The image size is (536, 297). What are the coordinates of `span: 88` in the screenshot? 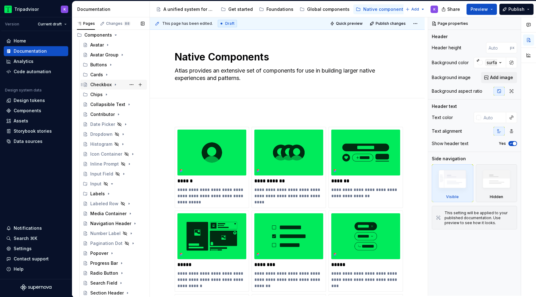 It's located at (127, 24).